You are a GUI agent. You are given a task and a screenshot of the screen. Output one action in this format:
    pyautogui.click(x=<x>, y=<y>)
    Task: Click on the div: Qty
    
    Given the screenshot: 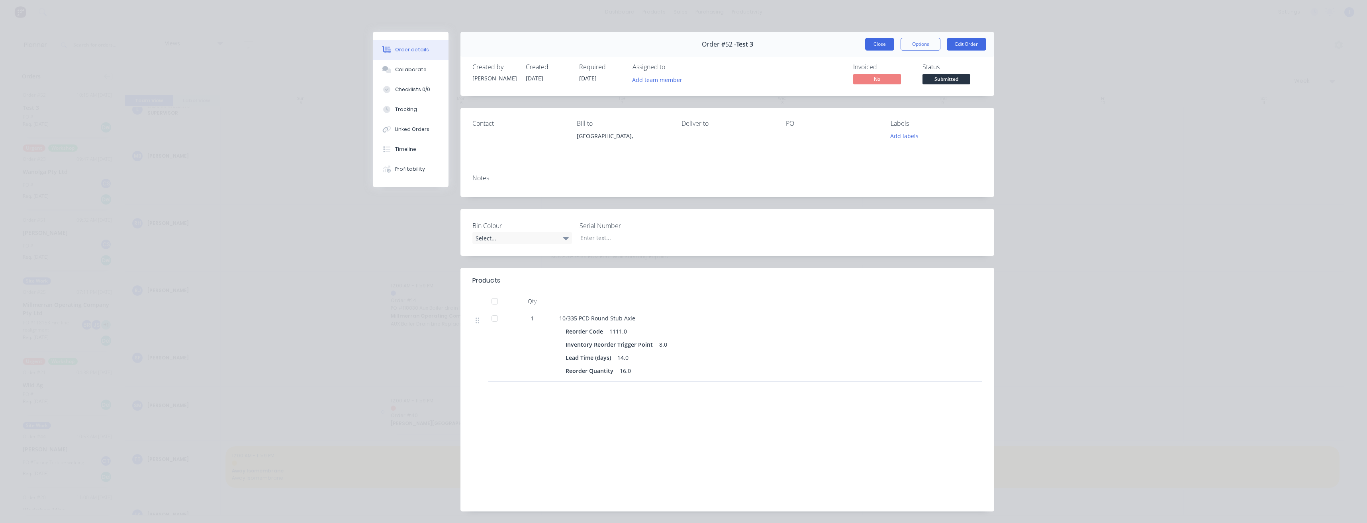 What is the action you would take?
    pyautogui.click(x=532, y=301)
    